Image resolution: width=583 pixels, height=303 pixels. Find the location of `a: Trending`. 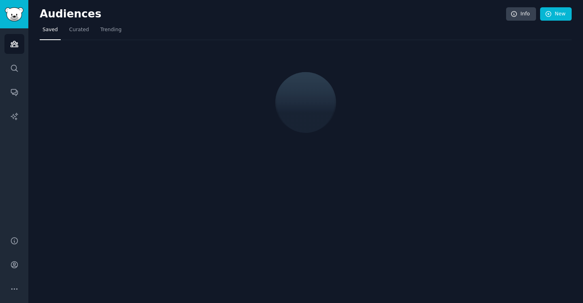

a: Trending is located at coordinates (111, 32).